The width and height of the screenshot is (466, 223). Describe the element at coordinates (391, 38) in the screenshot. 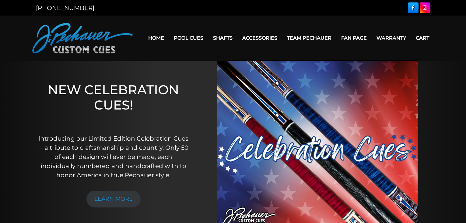

I see `a: Warranty` at that location.